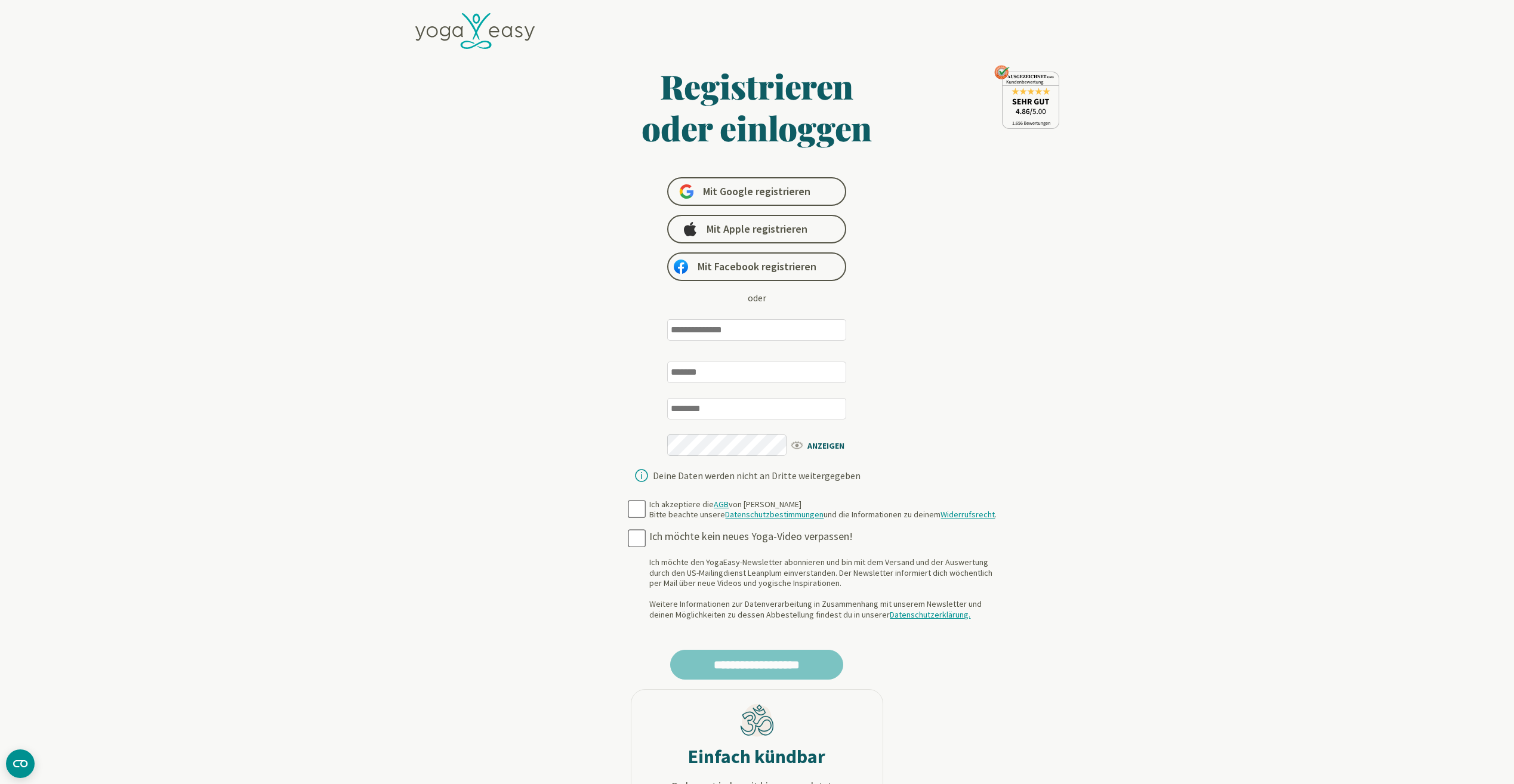  Describe the element at coordinates (21, 763) in the screenshot. I see `button: CMP-Widget öffnen` at that location.